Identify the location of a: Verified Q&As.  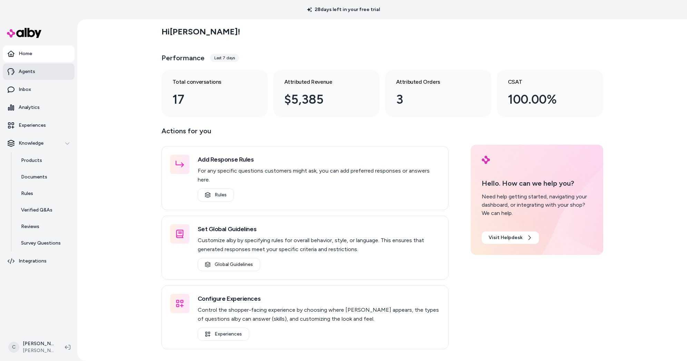
(44, 210).